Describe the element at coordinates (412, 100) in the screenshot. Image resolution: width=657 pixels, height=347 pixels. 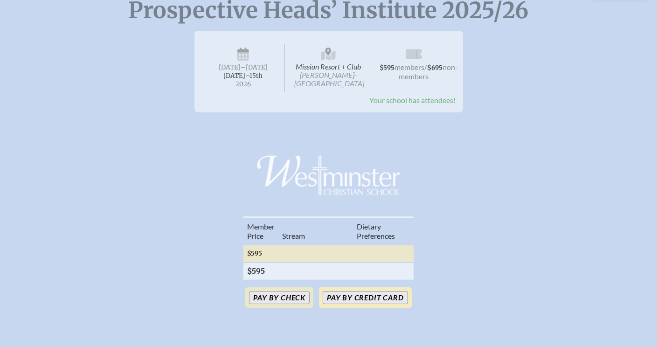
I see `span: Your school has attendees!` at that location.